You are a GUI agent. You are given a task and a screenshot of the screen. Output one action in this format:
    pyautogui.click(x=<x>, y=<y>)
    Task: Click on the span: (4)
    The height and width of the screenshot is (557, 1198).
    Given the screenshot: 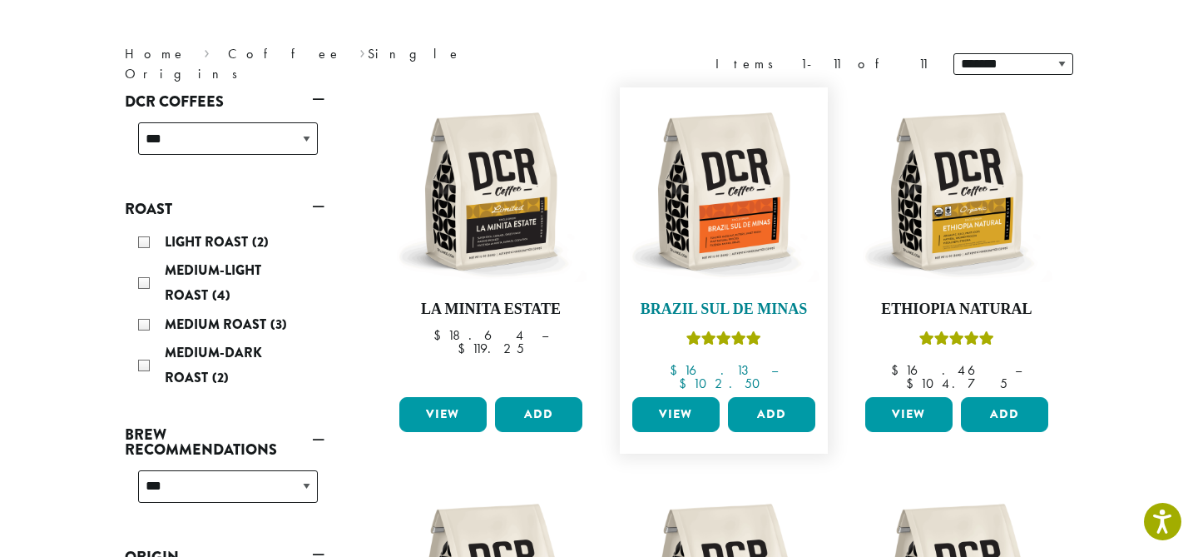 What is the action you would take?
    pyautogui.click(x=221, y=295)
    